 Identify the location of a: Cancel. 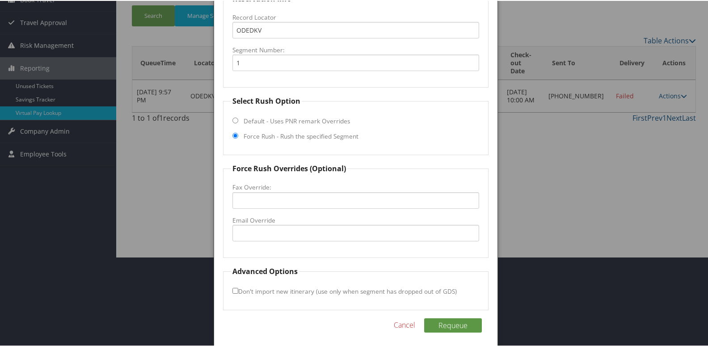
(405, 324).